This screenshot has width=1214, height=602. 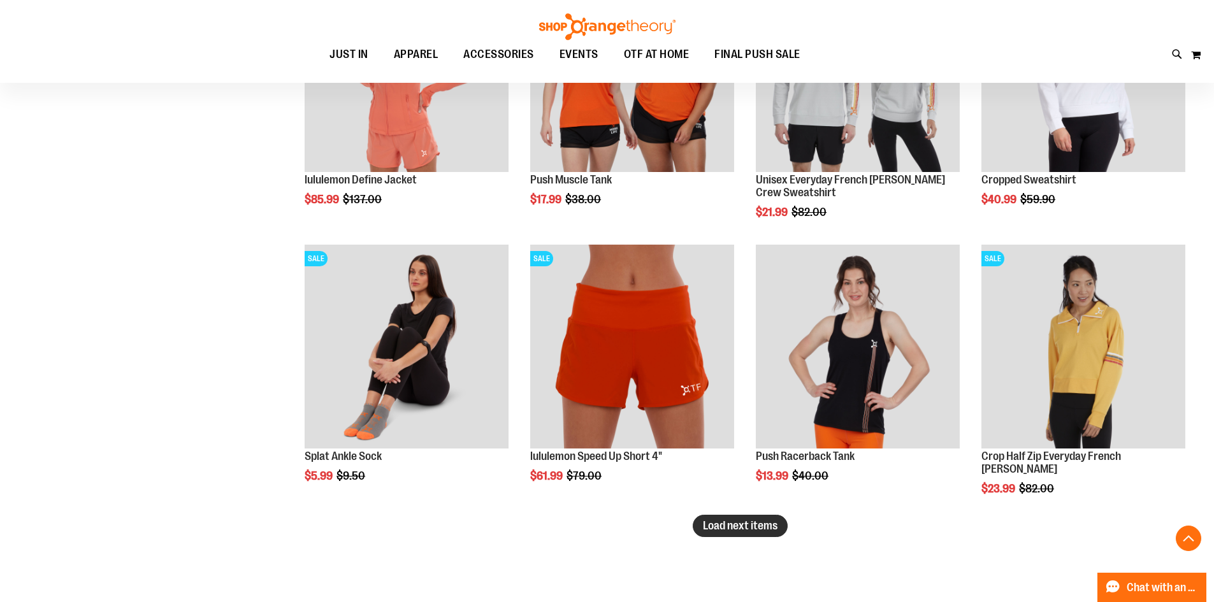 I want to click on span: $9.50, so click(x=352, y=476).